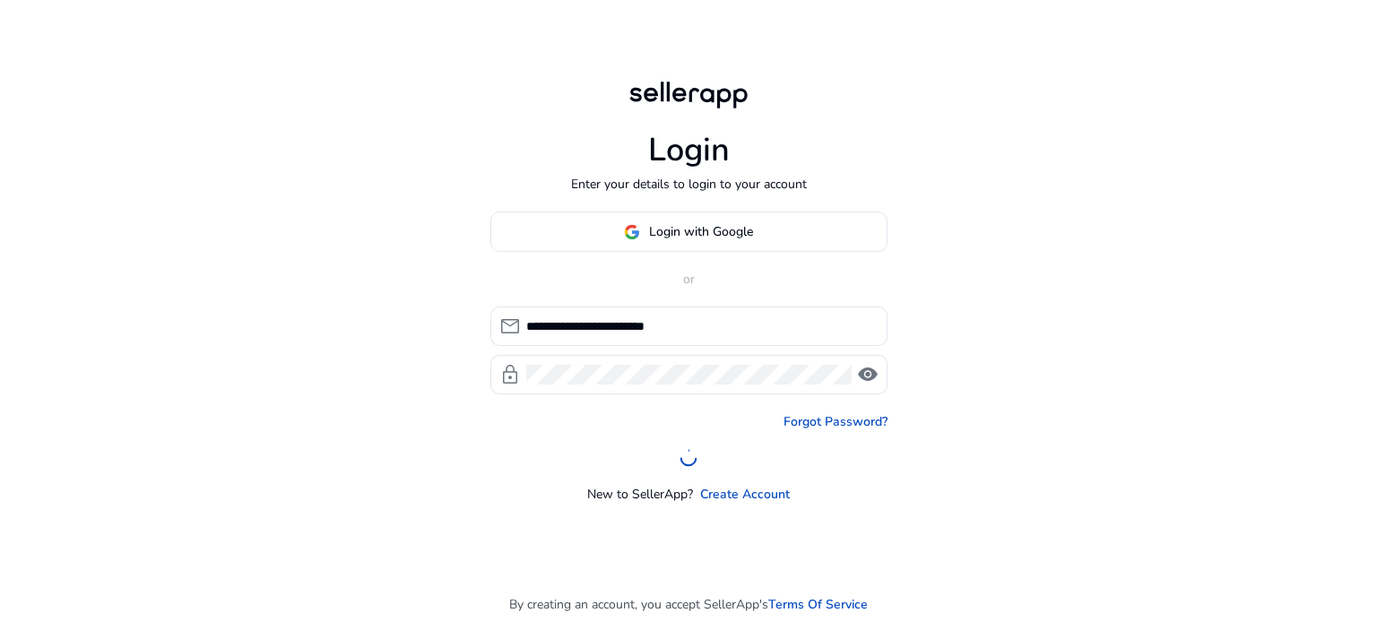 The width and height of the screenshot is (1377, 630). What do you see at coordinates (632, 232) in the screenshot?
I see `img: google-logo.svg` at bounding box center [632, 232].